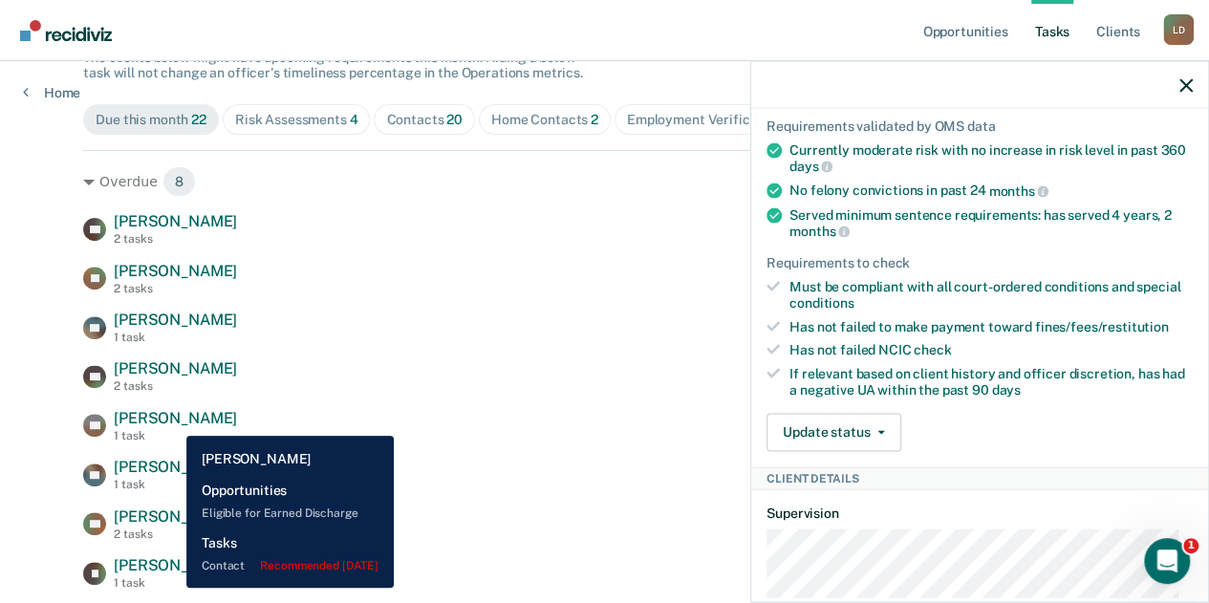 This screenshot has height=603, width=1209. What do you see at coordinates (1191, 546) in the screenshot?
I see `span: 1` at bounding box center [1191, 546].